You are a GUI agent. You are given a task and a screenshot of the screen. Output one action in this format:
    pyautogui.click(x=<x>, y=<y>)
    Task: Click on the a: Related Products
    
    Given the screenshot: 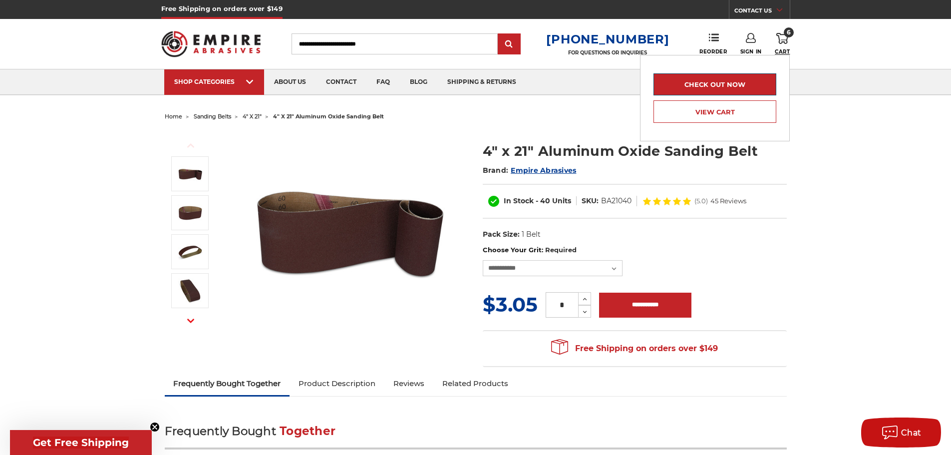 What is the action you would take?
    pyautogui.click(x=475, y=383)
    